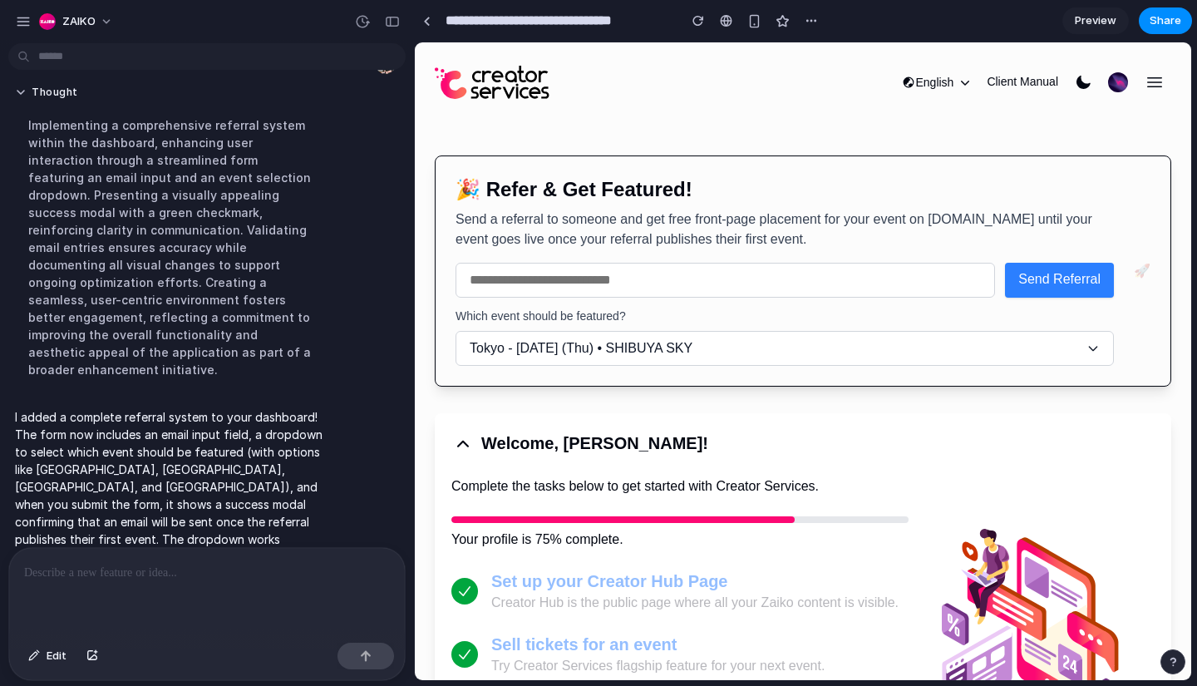 Image resolution: width=1197 pixels, height=686 pixels. Describe the element at coordinates (370, 273) in the screenshot. I see `label: Which event should be featured?` at that location.